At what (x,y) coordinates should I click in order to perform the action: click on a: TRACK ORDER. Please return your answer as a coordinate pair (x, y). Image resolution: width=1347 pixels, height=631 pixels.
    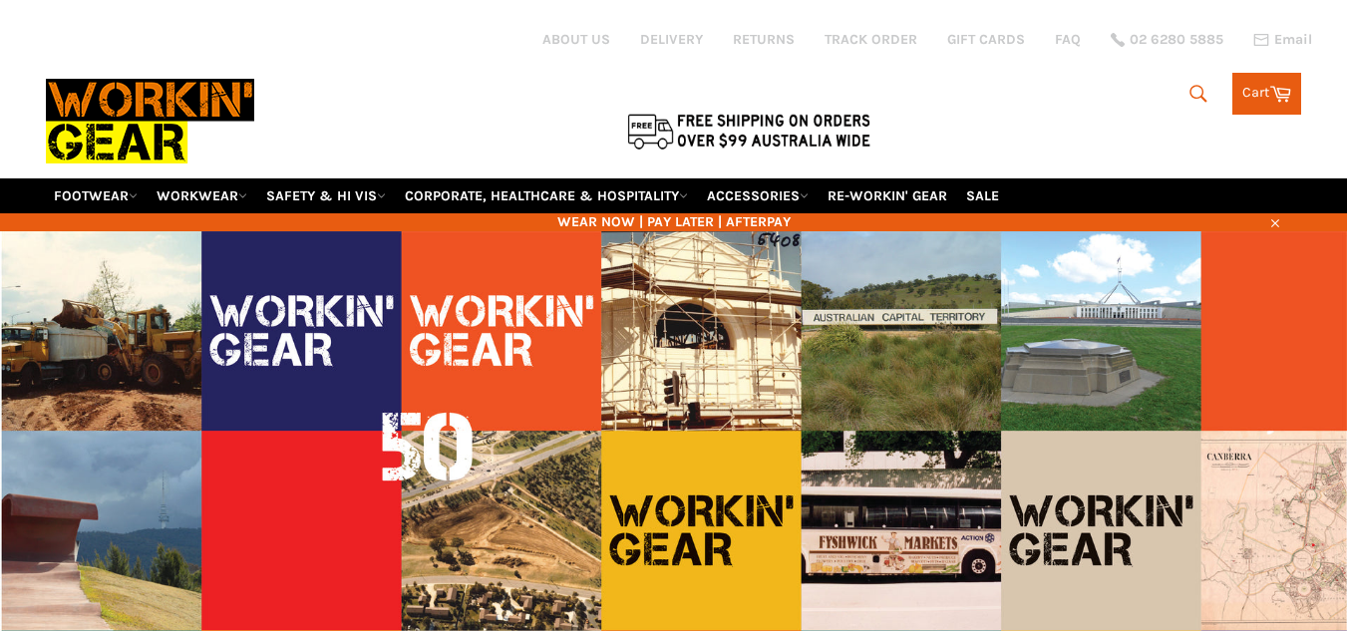
    Looking at the image, I should click on (870, 39).